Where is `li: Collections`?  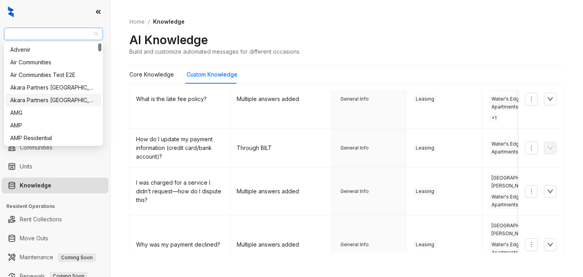 li: Collections is located at coordinates (55, 114).